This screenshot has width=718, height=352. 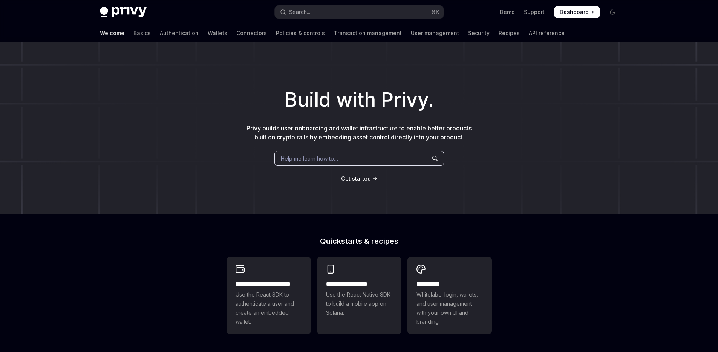 I want to click on span: Dashboard, so click(x=574, y=12).